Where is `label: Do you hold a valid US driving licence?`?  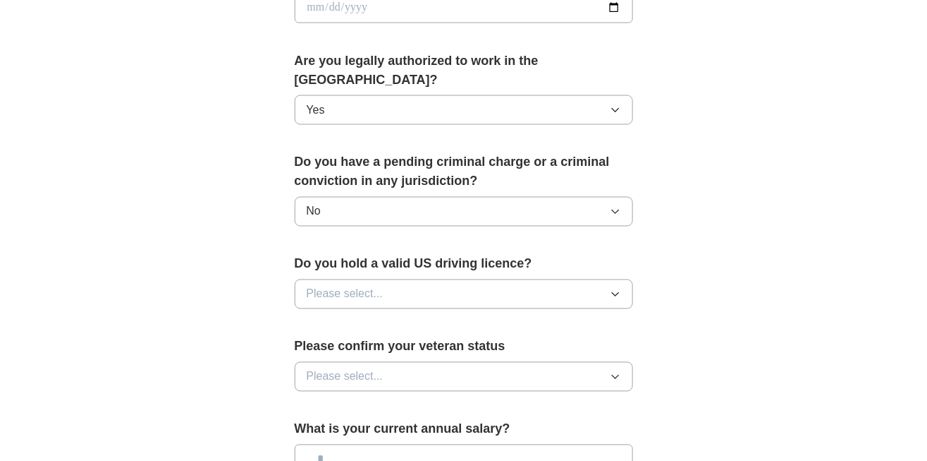
label: Do you hold a valid US driving licence? is located at coordinates (464, 264).